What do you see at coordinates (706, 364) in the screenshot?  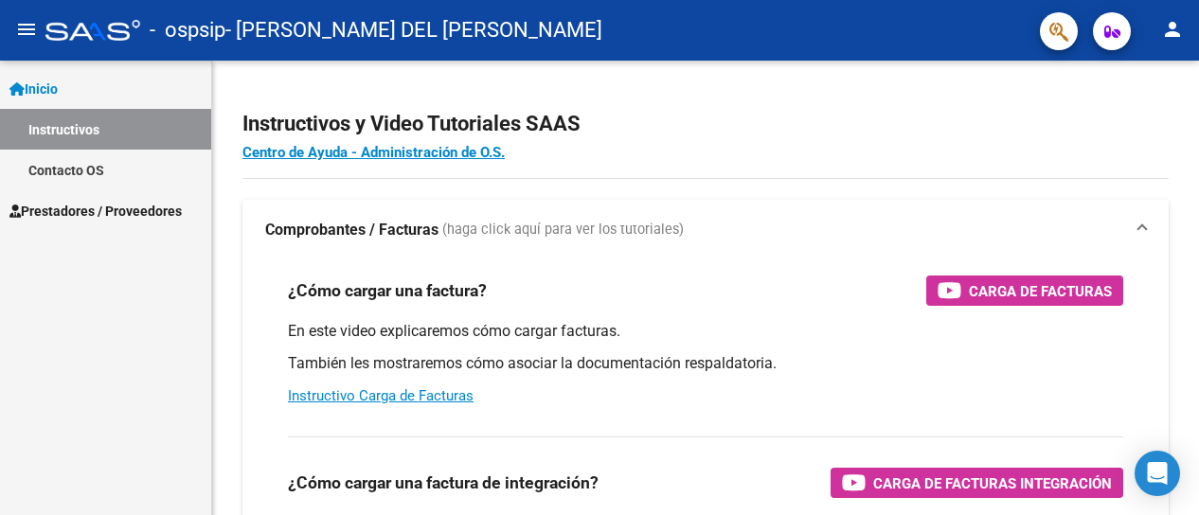 I see `p: También les mostraremos cómo asociar la documentación respaldatoria.` at bounding box center [706, 364].